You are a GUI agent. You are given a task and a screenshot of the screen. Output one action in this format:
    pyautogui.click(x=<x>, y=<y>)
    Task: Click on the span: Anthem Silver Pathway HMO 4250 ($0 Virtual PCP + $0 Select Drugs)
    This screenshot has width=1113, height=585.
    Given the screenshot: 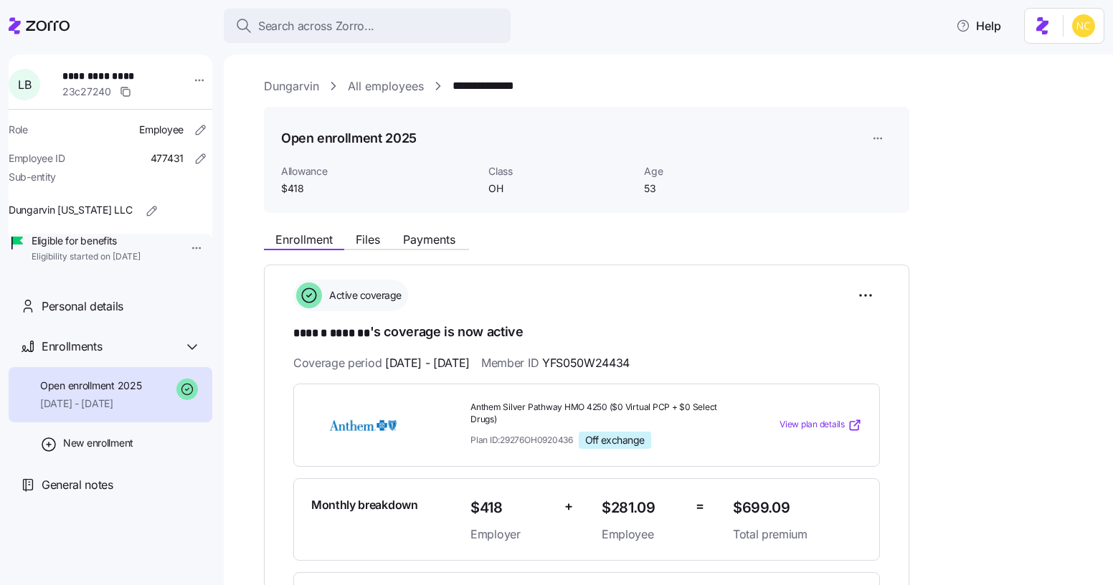 What is the action you would take?
    pyautogui.click(x=596, y=414)
    